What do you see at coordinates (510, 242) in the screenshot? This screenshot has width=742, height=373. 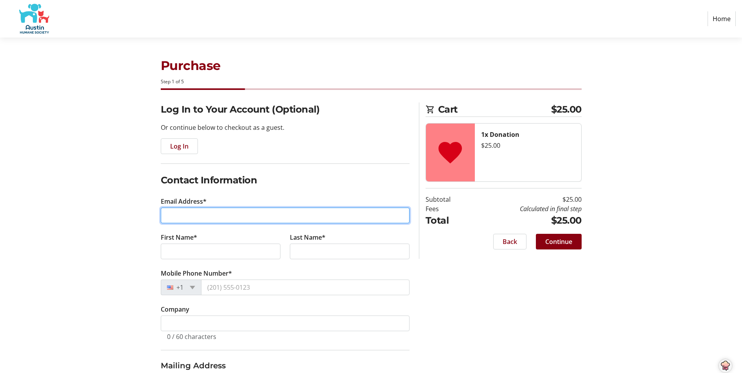 I see `button: Back` at bounding box center [510, 242].